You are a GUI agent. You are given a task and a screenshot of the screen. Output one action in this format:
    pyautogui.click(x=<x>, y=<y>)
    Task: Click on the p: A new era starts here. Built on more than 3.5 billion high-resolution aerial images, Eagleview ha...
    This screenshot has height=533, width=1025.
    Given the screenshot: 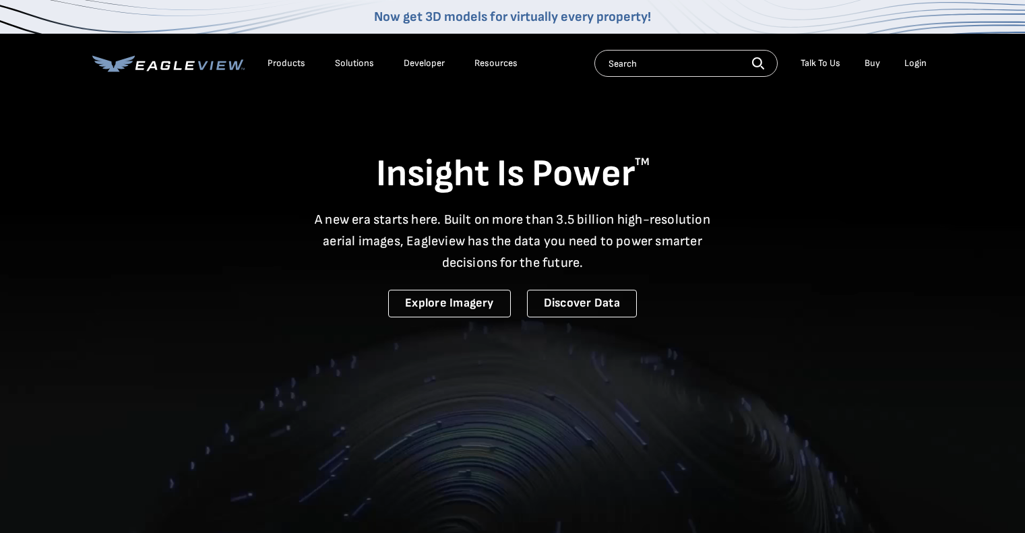 What is the action you would take?
    pyautogui.click(x=513, y=241)
    